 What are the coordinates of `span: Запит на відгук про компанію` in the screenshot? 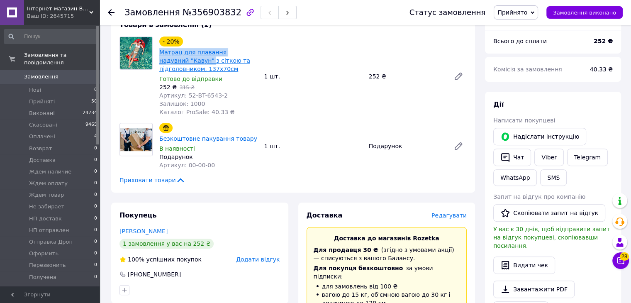 It's located at (539, 197).